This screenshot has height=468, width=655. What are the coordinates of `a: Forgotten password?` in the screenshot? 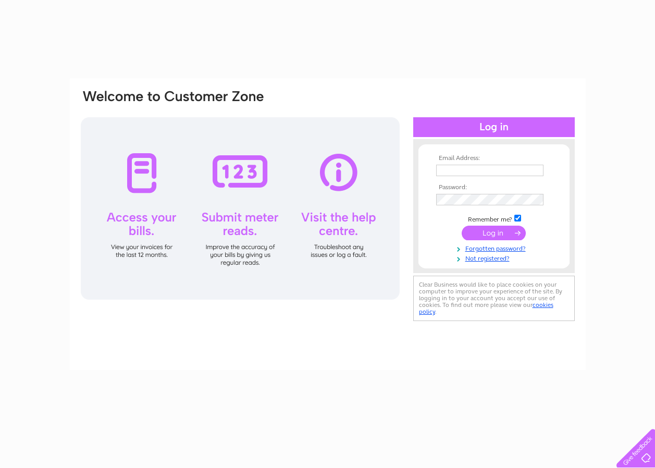 It's located at (495, 247).